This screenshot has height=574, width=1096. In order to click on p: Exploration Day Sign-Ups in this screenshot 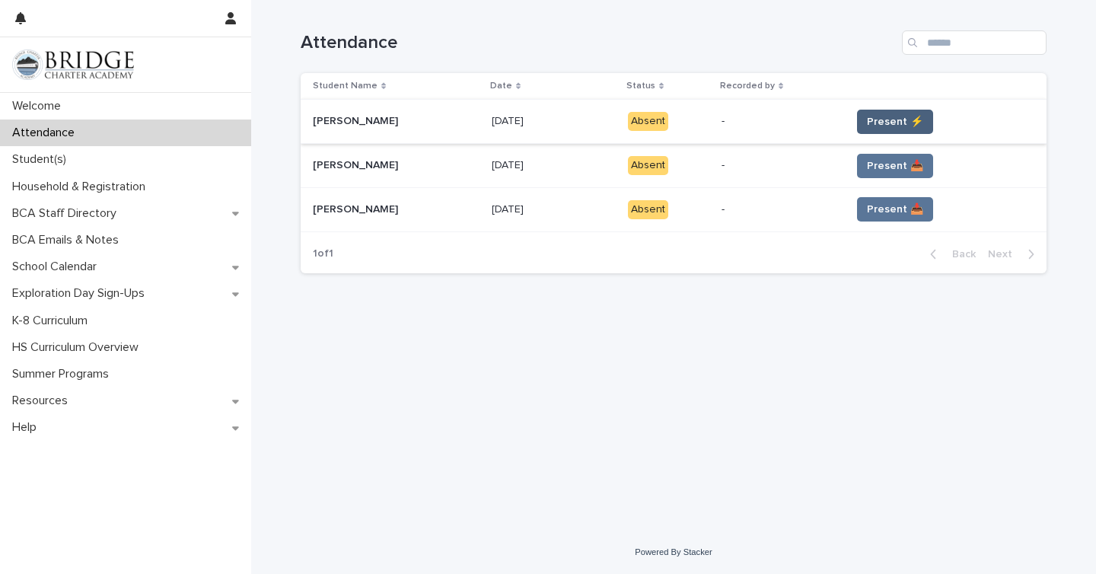, I will do `click(81, 293)`.